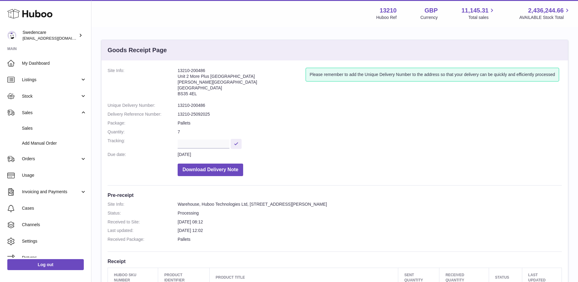 Image resolution: width=578 pixels, height=282 pixels. Describe the element at coordinates (137, 50) in the screenshot. I see `h3: Goods Receipt Page` at that location.